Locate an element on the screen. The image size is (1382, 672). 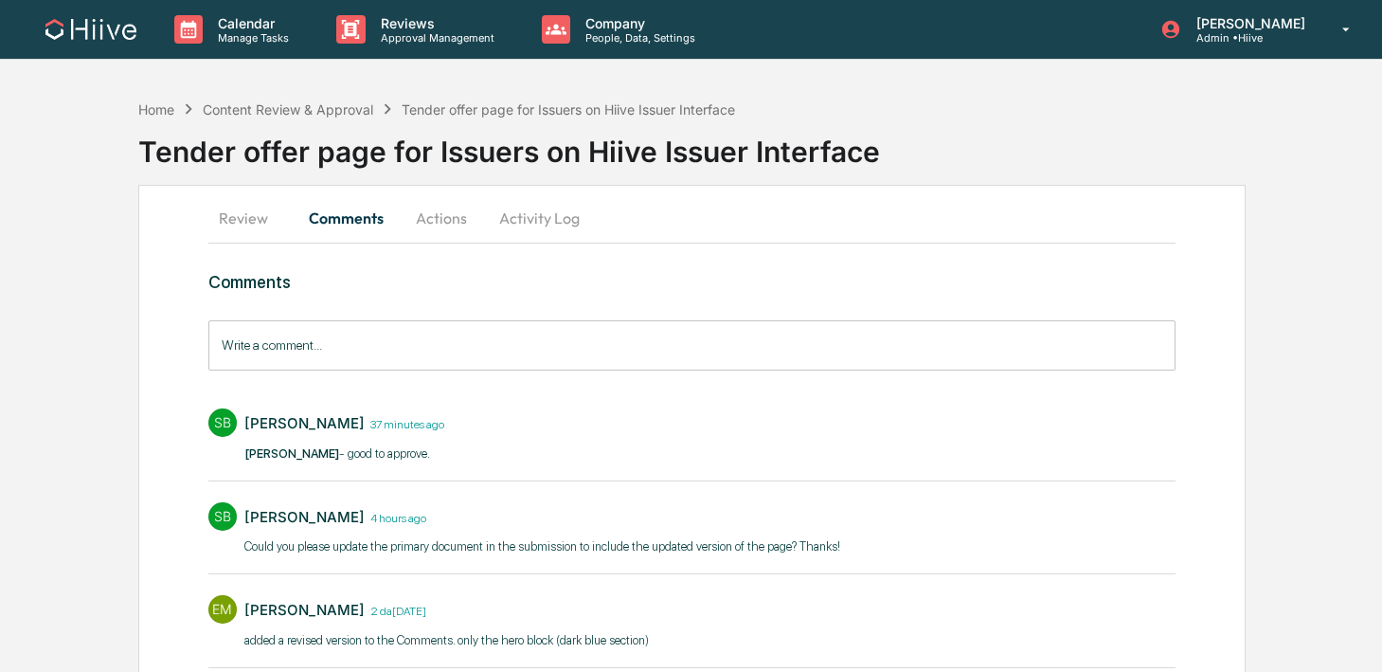
h3: Comments is located at coordinates (692, 281).